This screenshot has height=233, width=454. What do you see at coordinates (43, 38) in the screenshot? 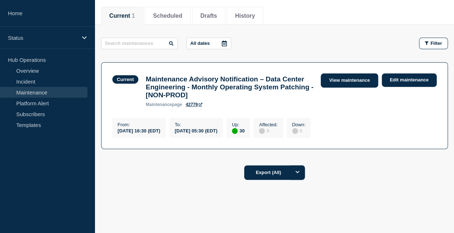
I see `p: Status` at bounding box center [43, 38].